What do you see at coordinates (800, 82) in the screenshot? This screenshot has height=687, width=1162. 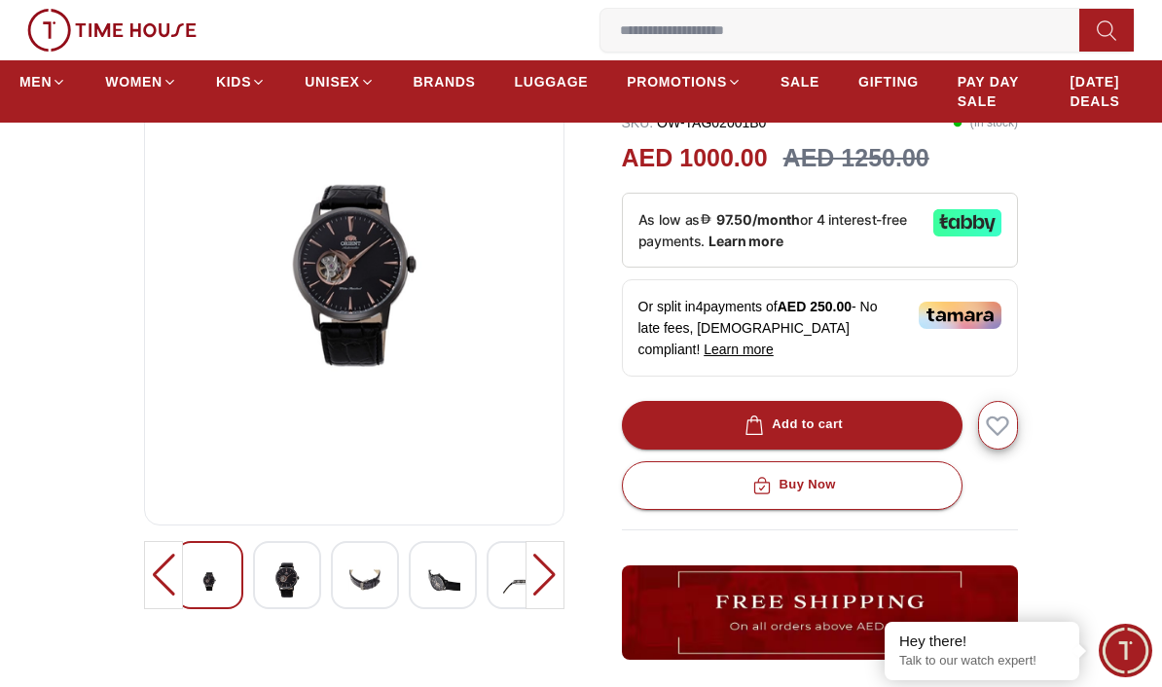 I see `span: SALE` at bounding box center [800, 82].